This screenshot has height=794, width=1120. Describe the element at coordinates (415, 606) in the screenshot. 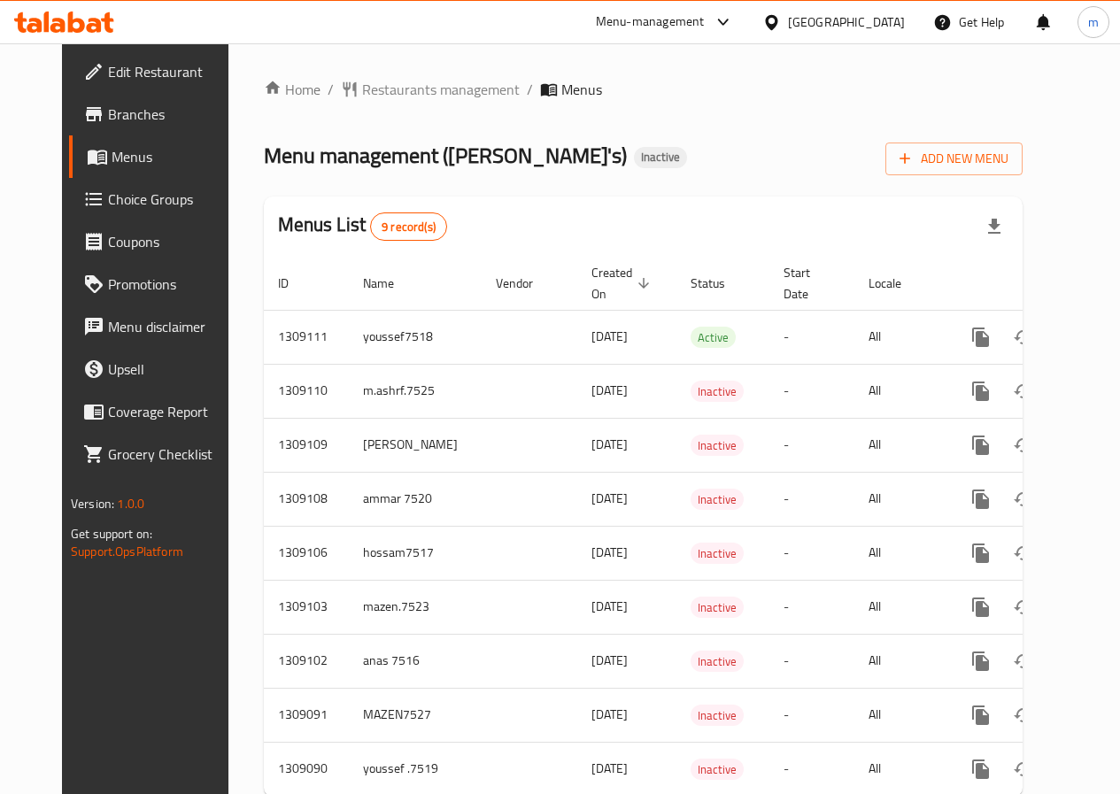

I see `td: mazen.7523` at that location.